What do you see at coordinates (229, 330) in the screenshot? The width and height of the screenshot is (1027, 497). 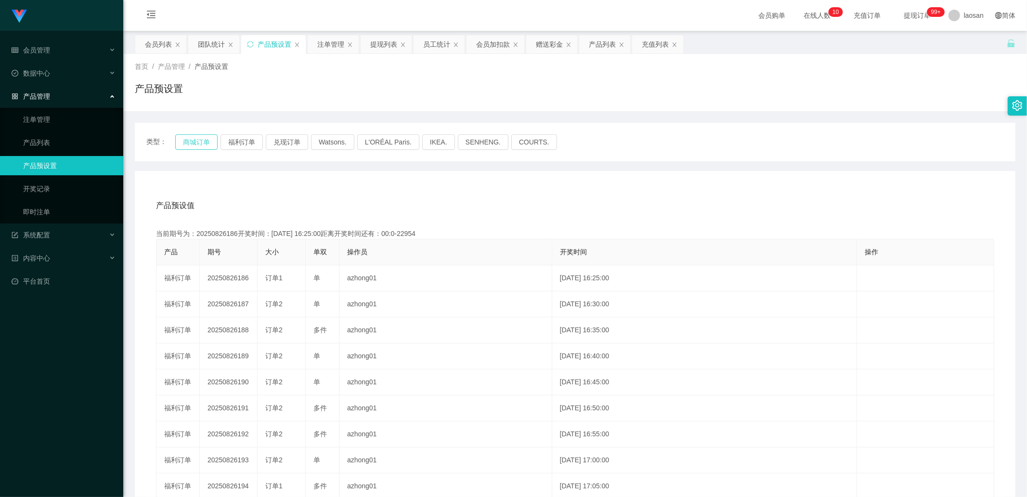 I see `td: 20250826188` at bounding box center [229, 330].